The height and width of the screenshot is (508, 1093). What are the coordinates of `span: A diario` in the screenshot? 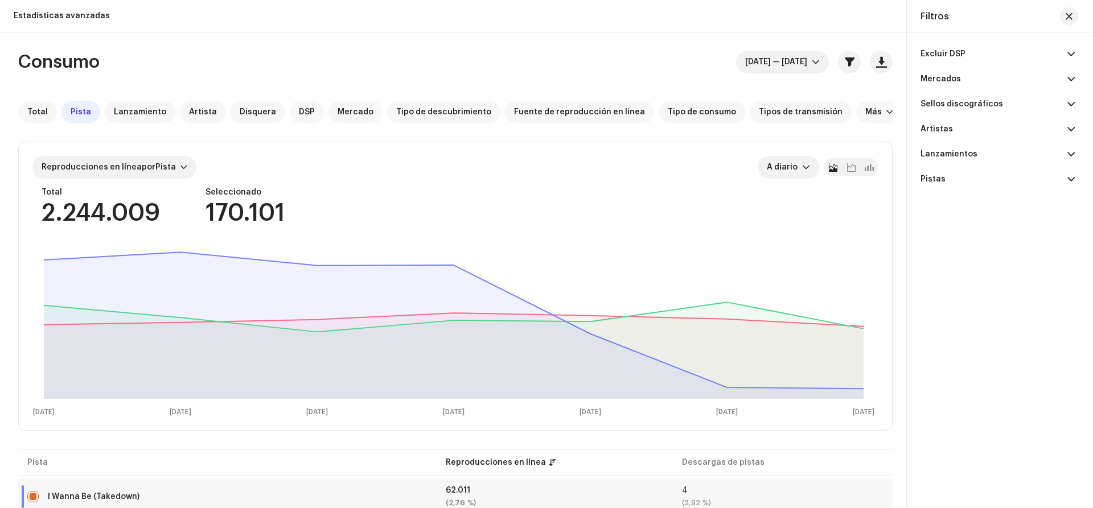 It's located at (785, 167).